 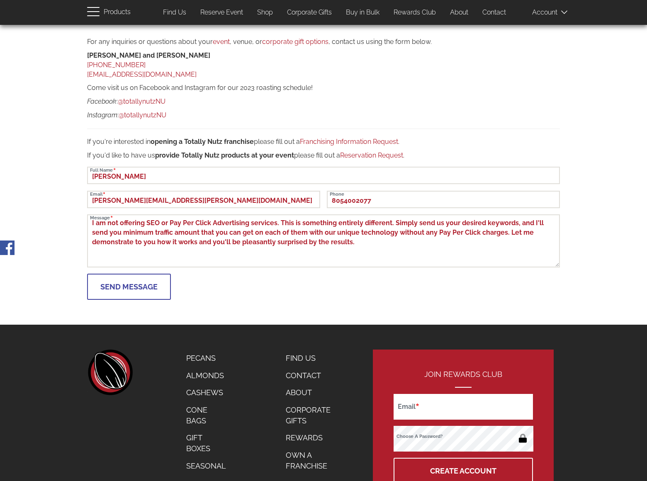 I want to click on a: Cone Bags, so click(x=206, y=415).